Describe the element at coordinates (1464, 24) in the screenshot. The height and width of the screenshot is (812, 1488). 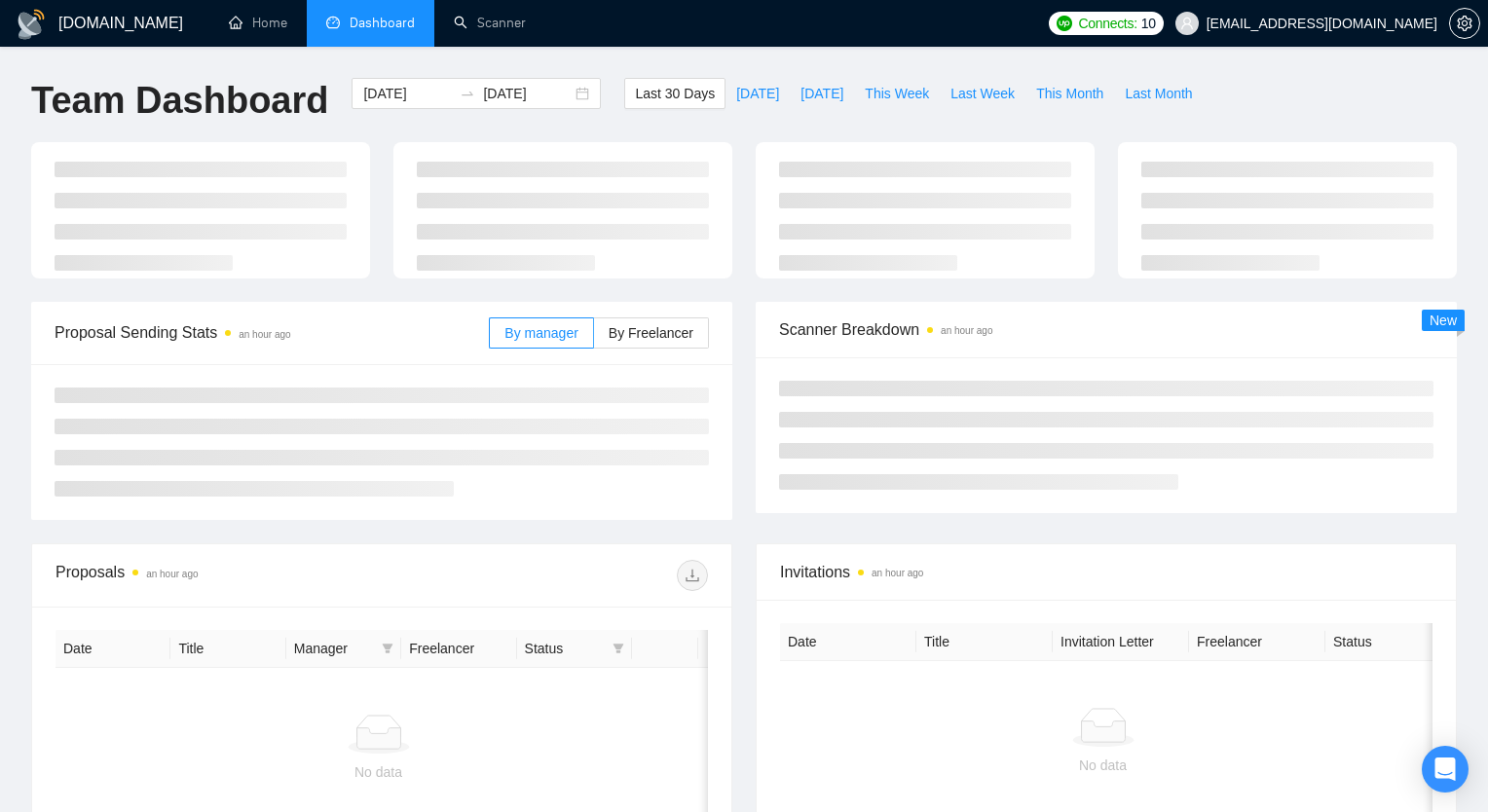
I see `button: setting` at that location.